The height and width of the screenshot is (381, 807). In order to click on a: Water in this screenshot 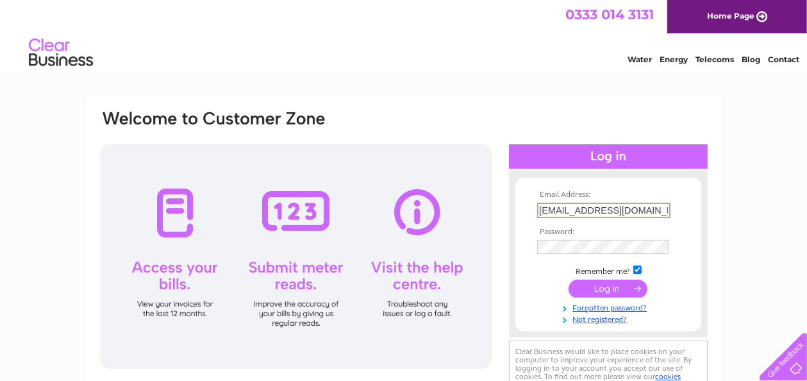, I will do `click(640, 59)`.